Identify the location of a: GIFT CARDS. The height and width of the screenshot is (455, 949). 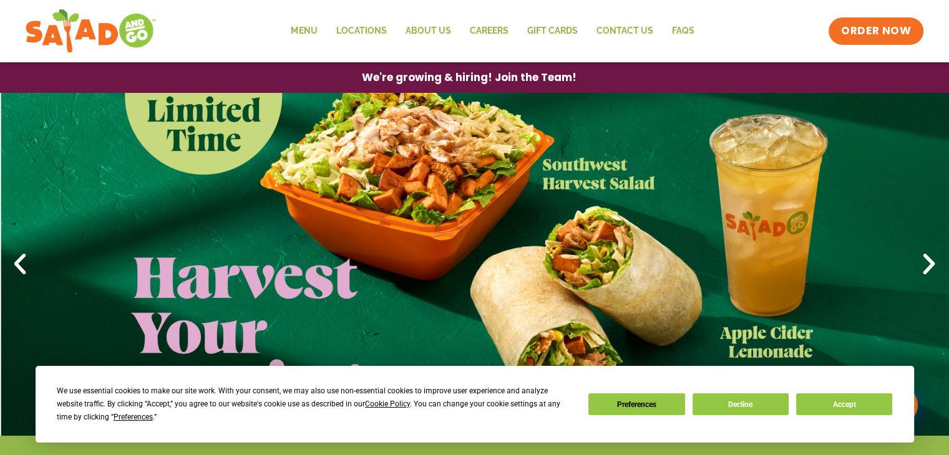
(551, 31).